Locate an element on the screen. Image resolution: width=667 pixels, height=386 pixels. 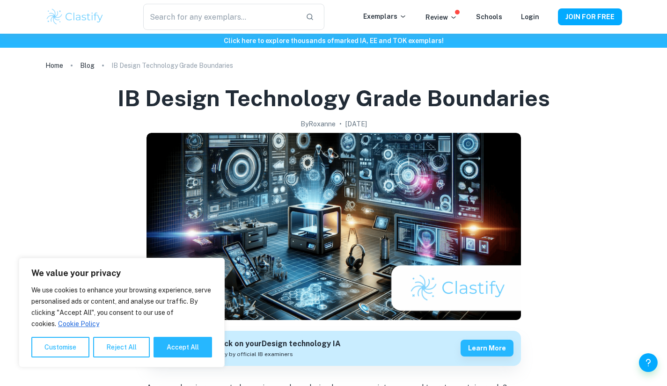
button: Accept All is located at coordinates (182, 347).